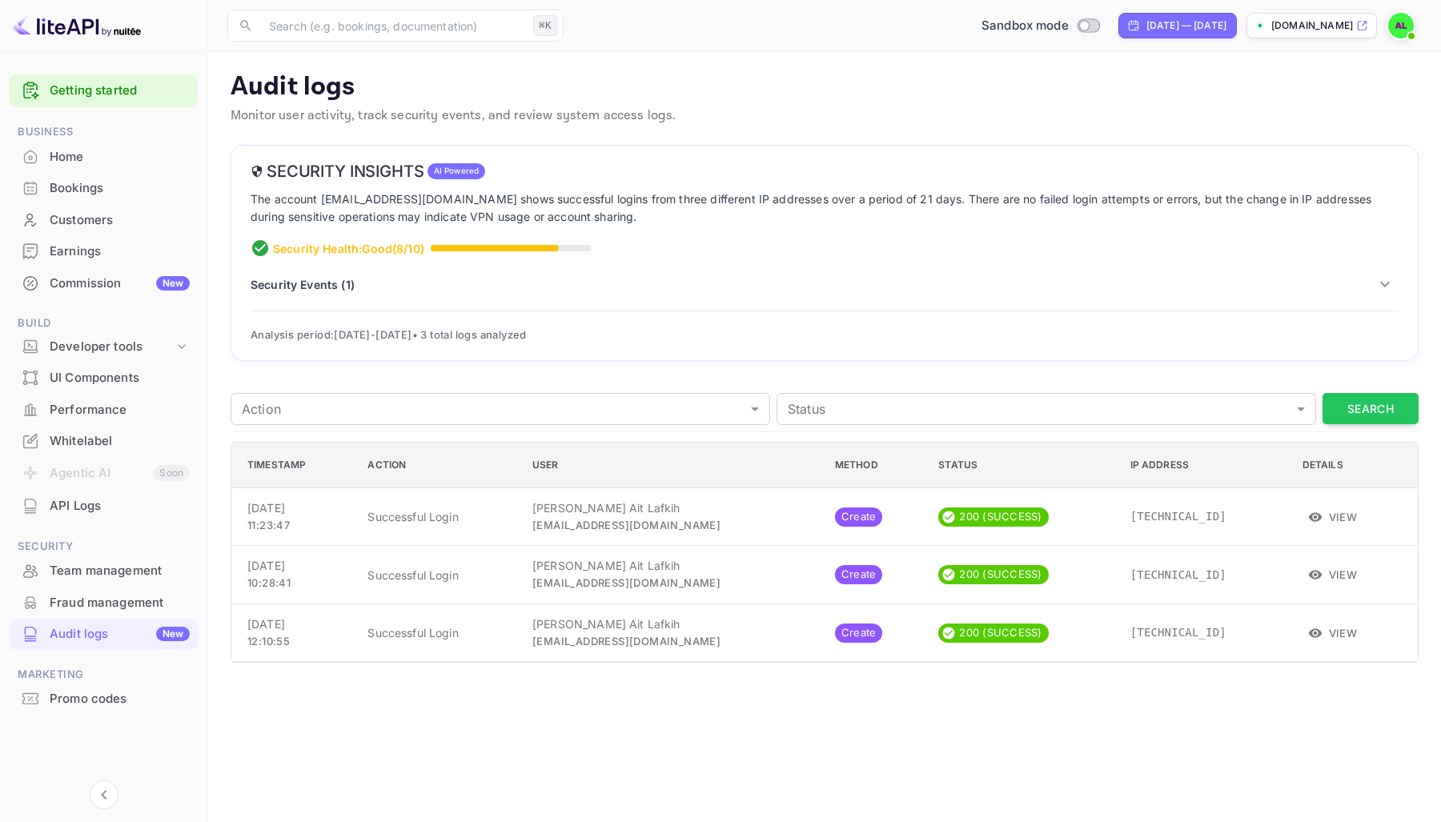 This screenshot has height=822, width=1441. I want to click on div: Audit logsNew, so click(103, 634).